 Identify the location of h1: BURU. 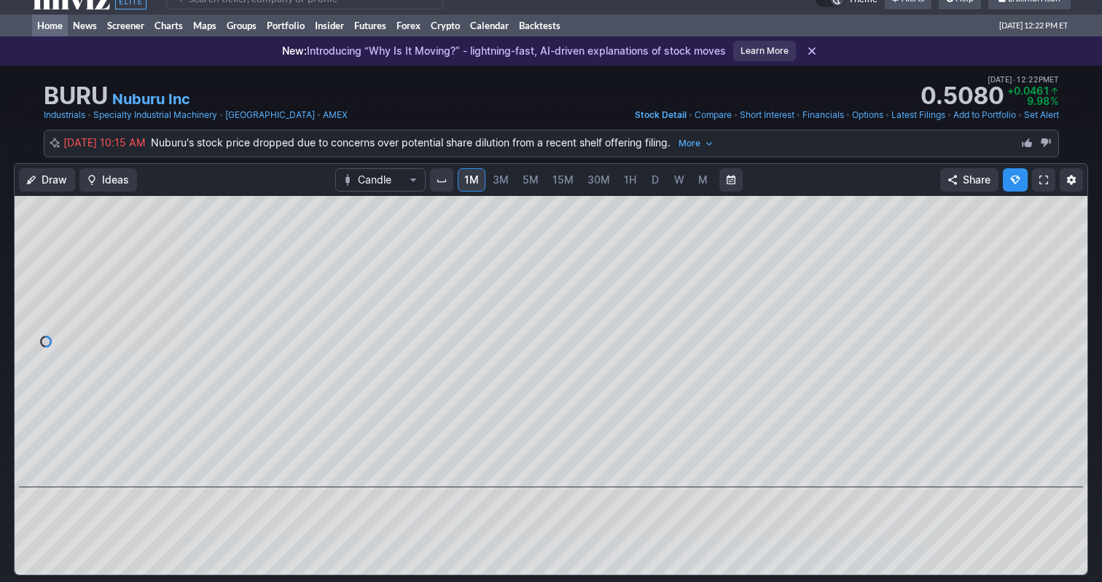
(76, 96).